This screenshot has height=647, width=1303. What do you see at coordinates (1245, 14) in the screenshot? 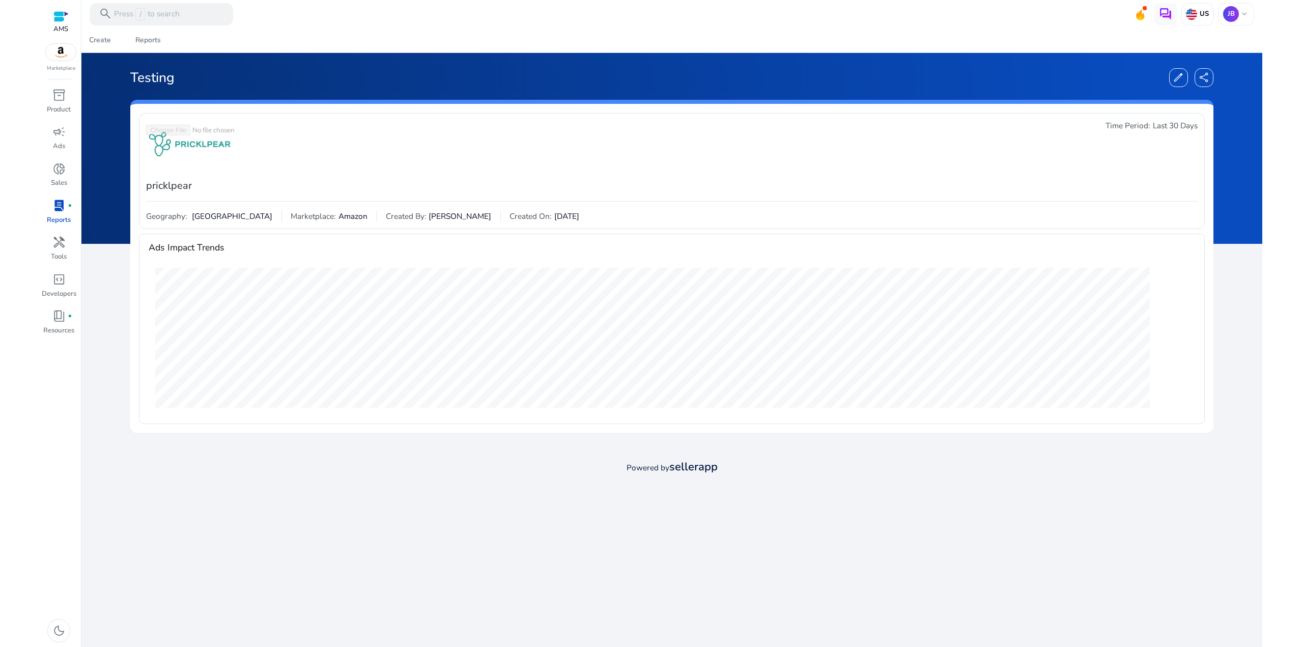
I see `span: keyboard_arrow_down` at bounding box center [1245, 14].